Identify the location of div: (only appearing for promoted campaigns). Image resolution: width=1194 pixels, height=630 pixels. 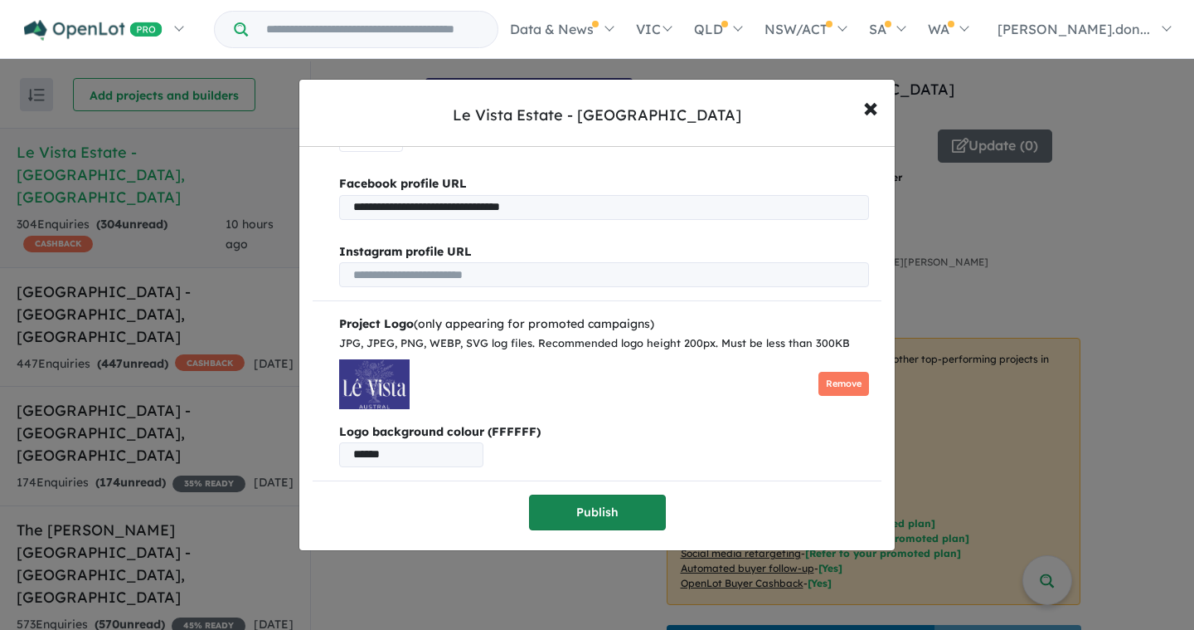
(604, 324).